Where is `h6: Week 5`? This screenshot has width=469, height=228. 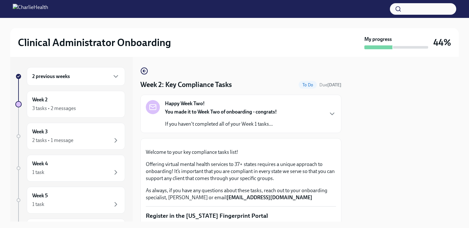 h6: Week 5 is located at coordinates (40, 195).